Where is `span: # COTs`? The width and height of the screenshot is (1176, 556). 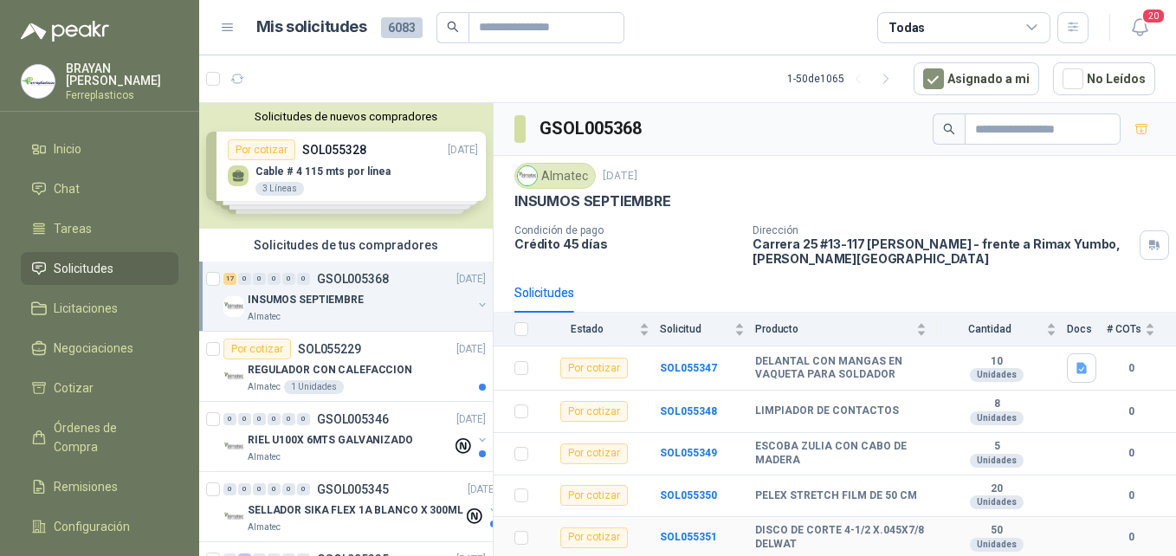 span: # COTs is located at coordinates (1124, 329).